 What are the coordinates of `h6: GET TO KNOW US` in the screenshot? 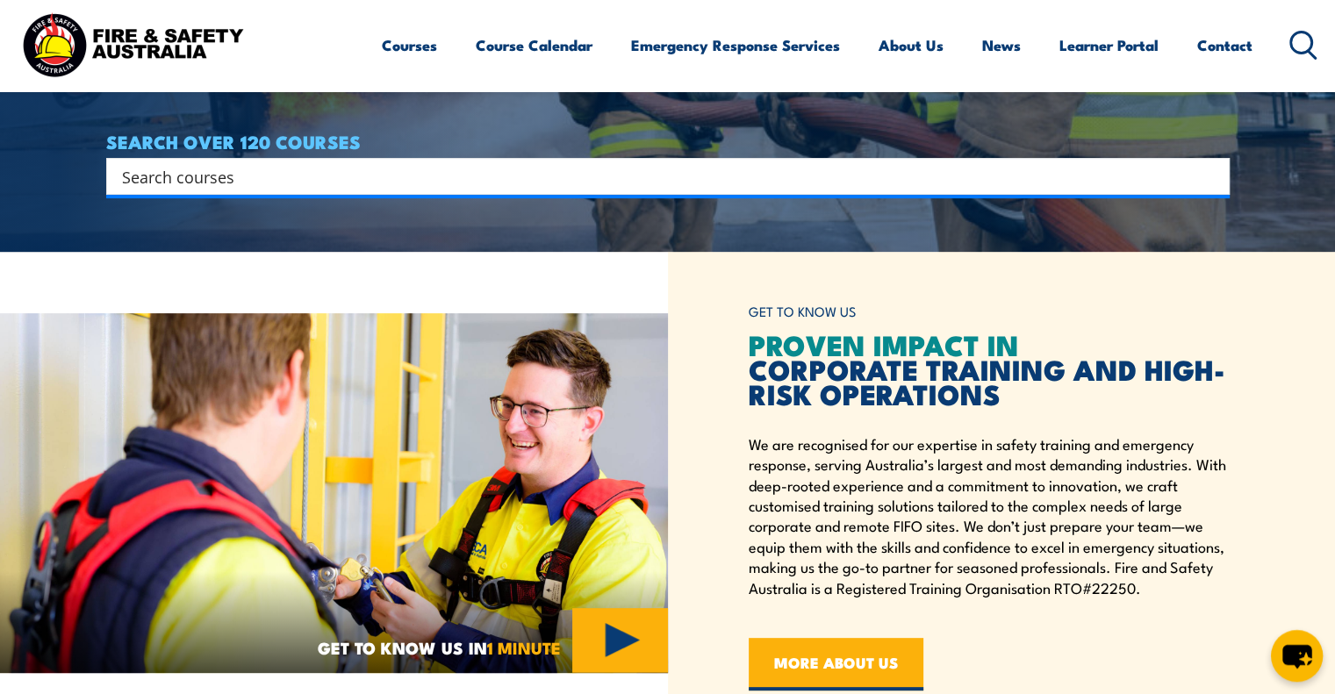 It's located at (989, 312).